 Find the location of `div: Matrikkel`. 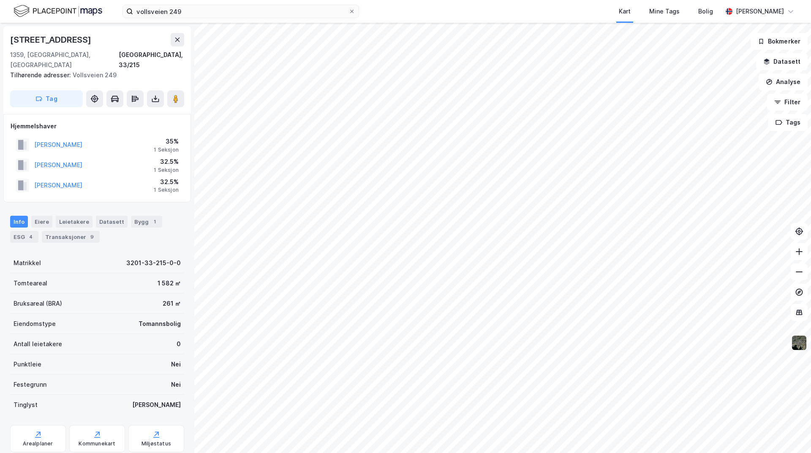

div: Matrikkel is located at coordinates (27, 263).